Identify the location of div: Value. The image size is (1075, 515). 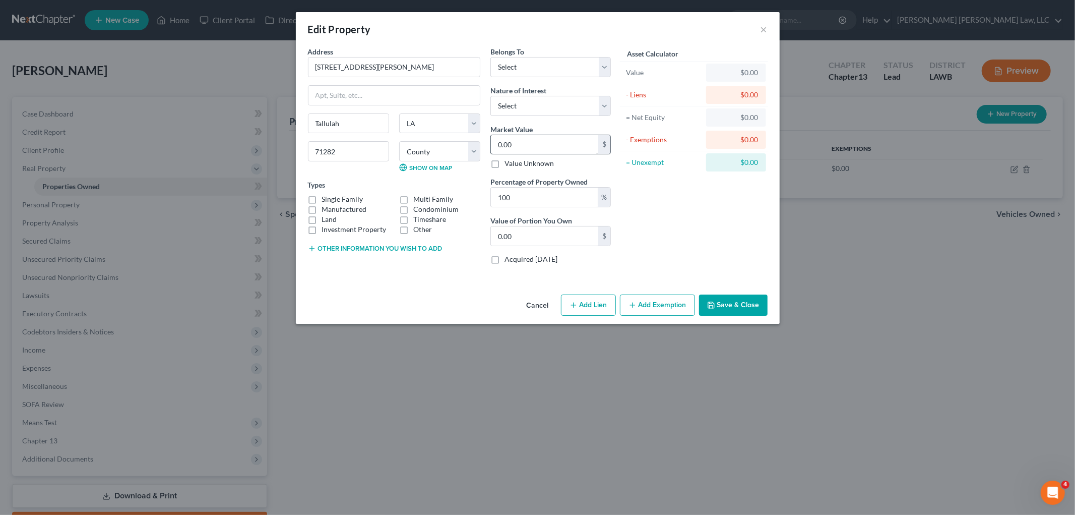
(664, 73).